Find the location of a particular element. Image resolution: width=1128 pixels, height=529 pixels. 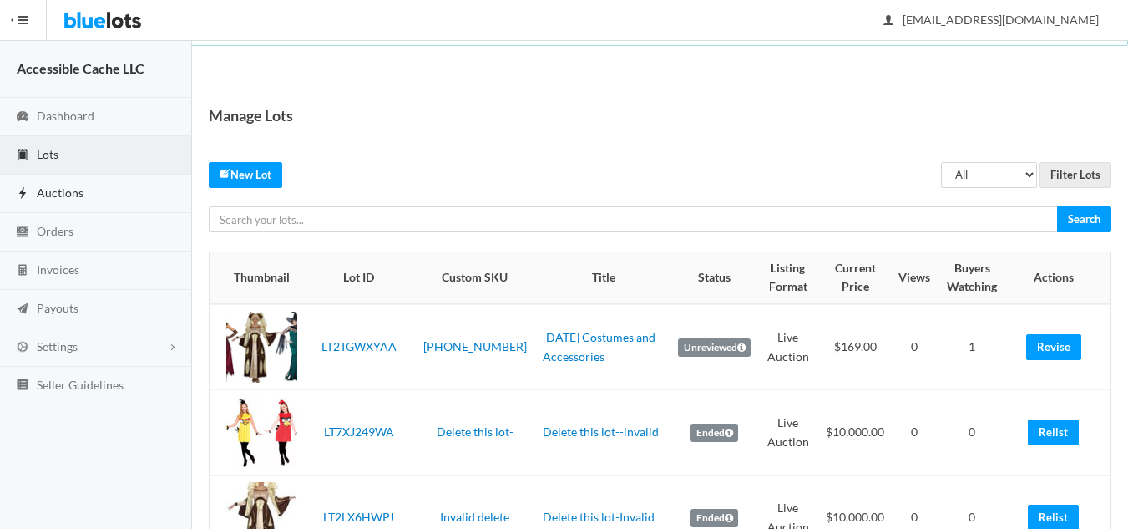

th: Lot ID is located at coordinates (359, 278).